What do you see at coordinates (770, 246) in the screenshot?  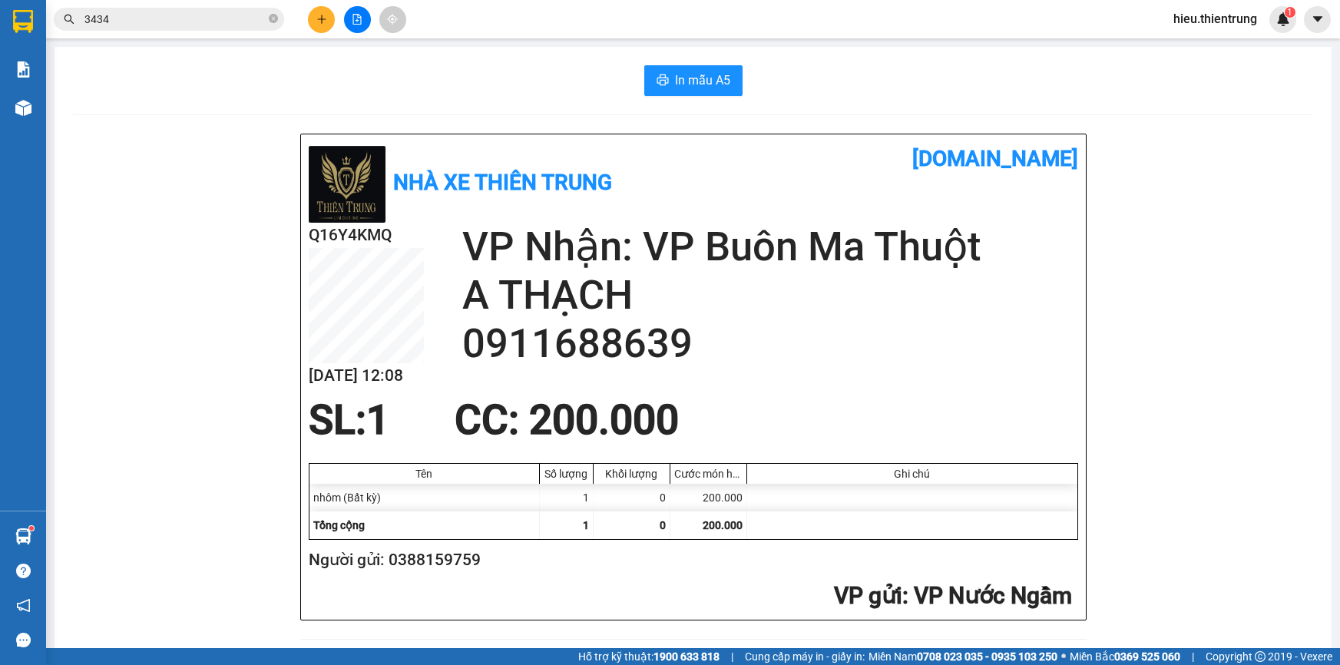 I see `h2: VP Nhận: VP Buôn Ma Thuột` at bounding box center [770, 246].